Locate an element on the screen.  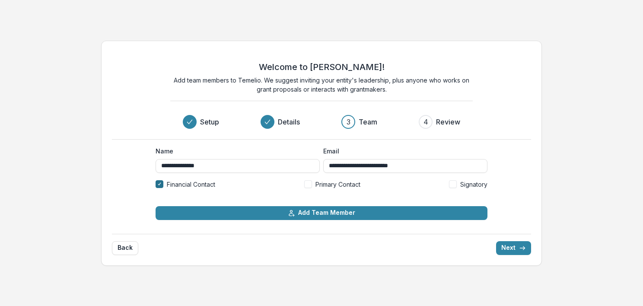
label: Email is located at coordinates (403, 151).